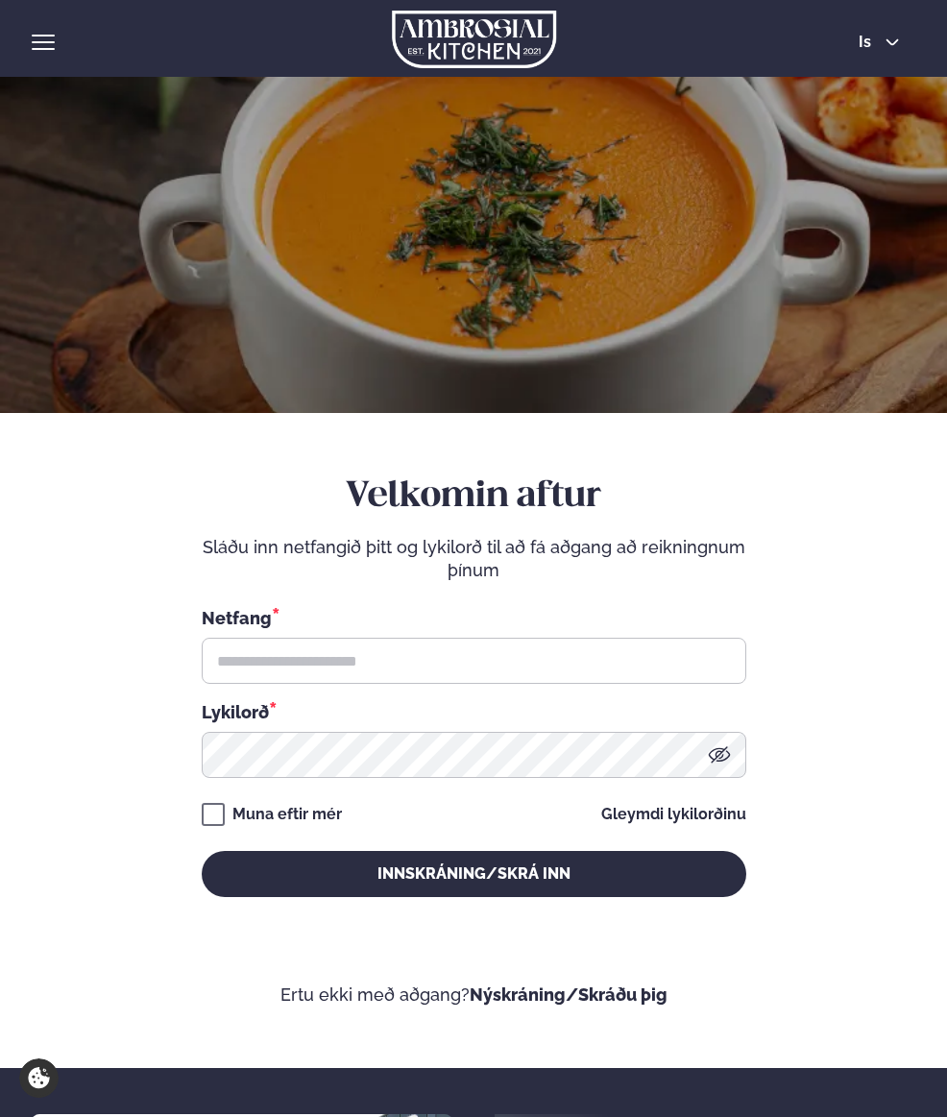 This screenshot has width=947, height=1117. I want to click on a: Gleymdi lykilorðinu, so click(673, 814).